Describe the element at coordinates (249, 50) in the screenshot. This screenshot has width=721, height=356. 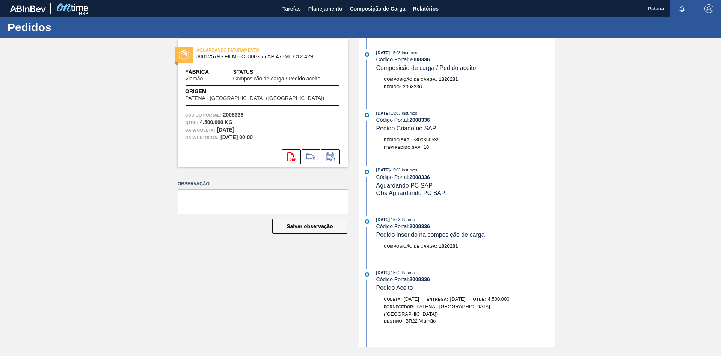
I see `span: AGUARDANDO FATURAMENTO` at that location.